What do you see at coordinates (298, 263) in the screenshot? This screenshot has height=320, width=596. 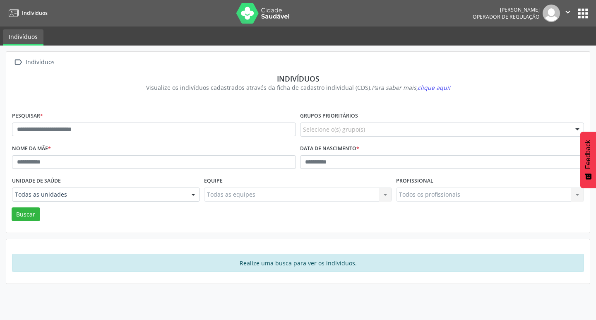 I see `div: Realize uma busca para ver os indivíduos.` at bounding box center [298, 263].